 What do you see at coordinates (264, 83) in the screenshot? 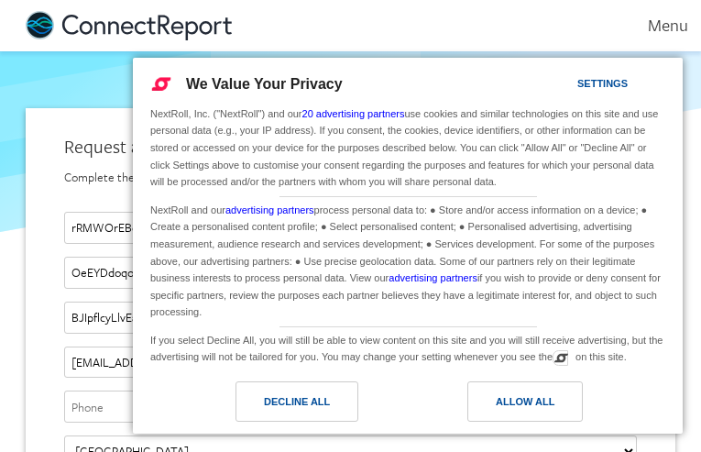
I see `span: We Value Your Privacy` at bounding box center [264, 83].